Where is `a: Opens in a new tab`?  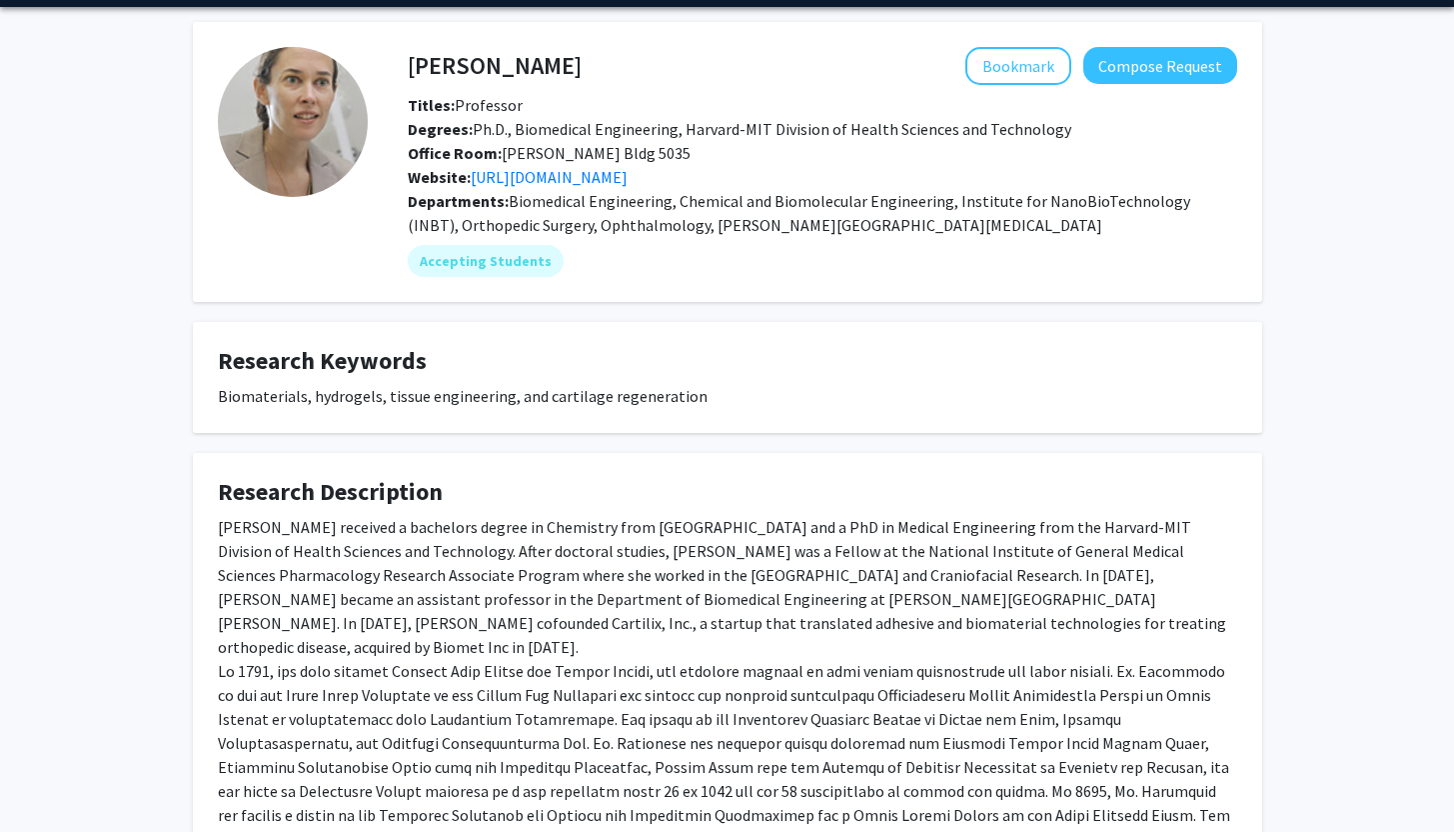
a: Opens in a new tab is located at coordinates (549, 177).